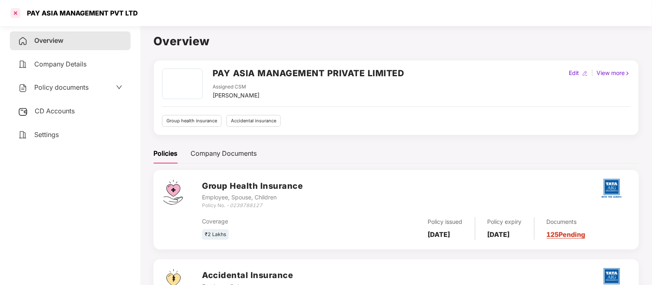  Describe the element at coordinates (23, 112) in the screenshot. I see `img: svg+xml;base64,PHN2ZyB3aWR0aD0iMjUiIGhlaWdodD0iMjQiIHZpZXdCb3g9IjAgMCAyNSAyNCIgZmlsbD0ibm9uZSIgeG...` at that location.